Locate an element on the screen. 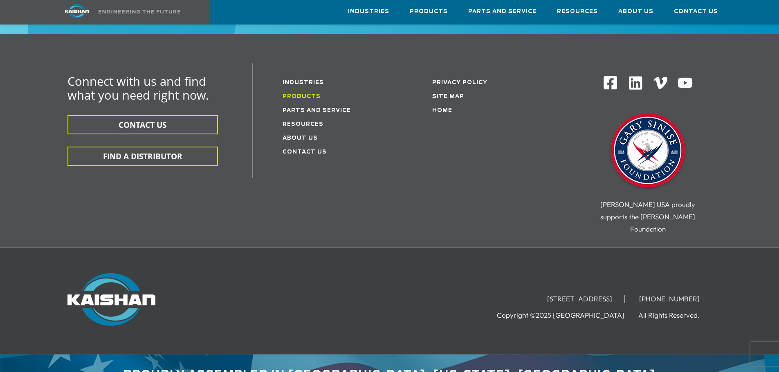 This screenshot has width=779, height=372. img: Kaishan is located at coordinates (111, 300).